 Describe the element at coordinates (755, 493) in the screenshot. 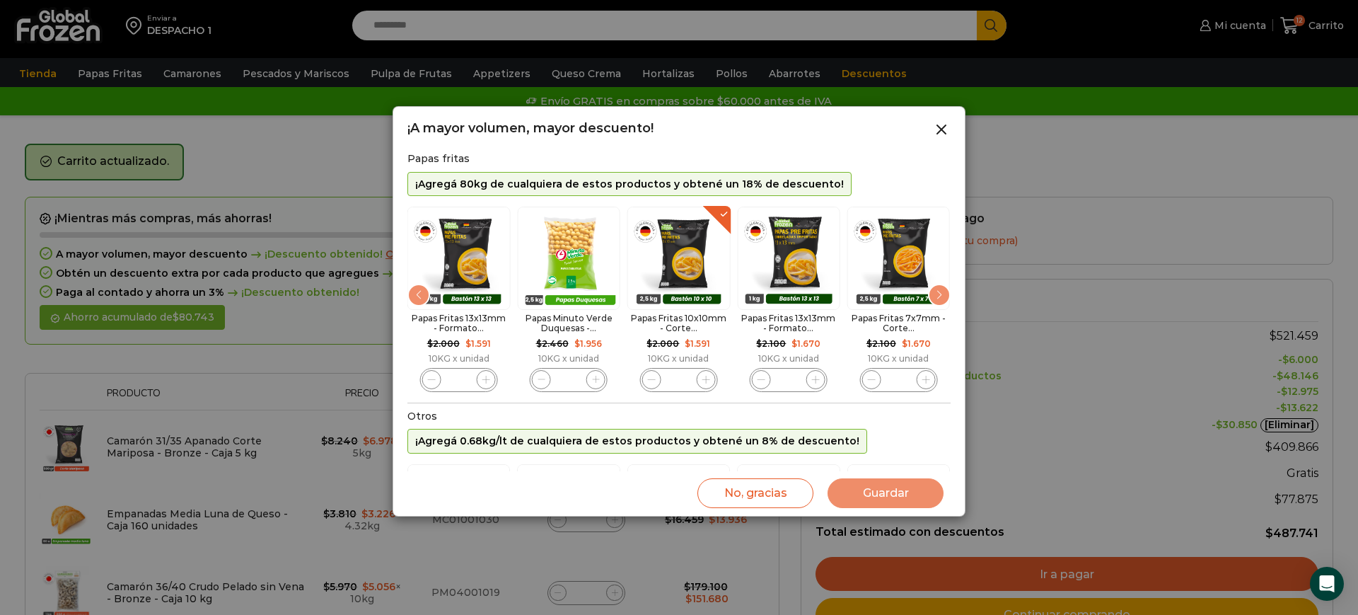

I see `button: No, gracias` at that location.